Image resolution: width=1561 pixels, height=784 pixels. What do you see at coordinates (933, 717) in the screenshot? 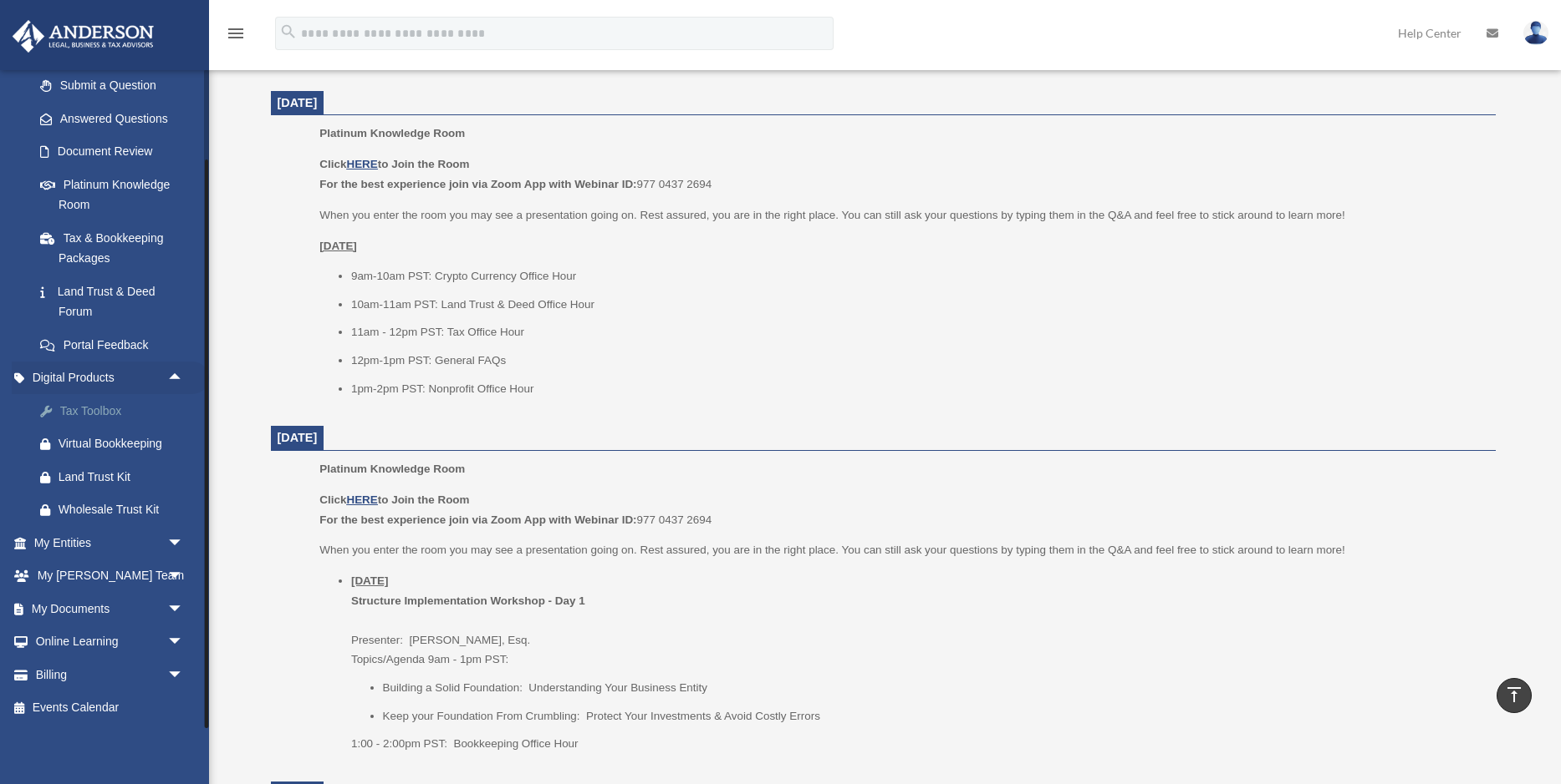
I see `li: Keep your Foundation From Crumbling: Protect Your Investments & Avoid Costly Errors` at bounding box center [933, 717].